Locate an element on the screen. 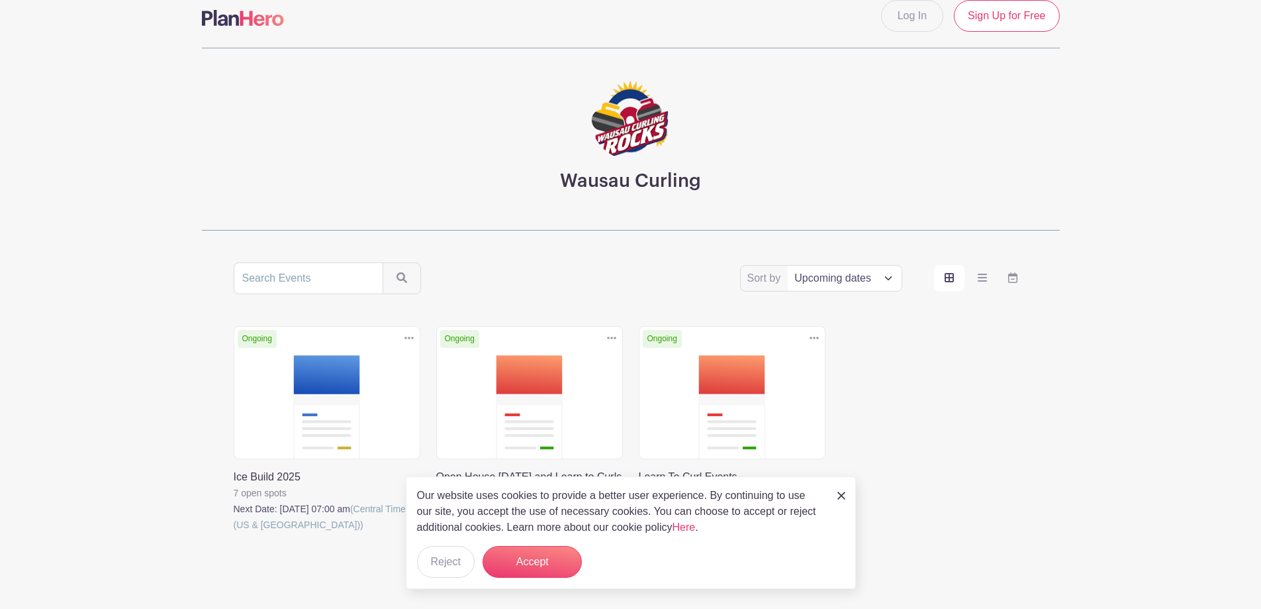 The width and height of the screenshot is (1261, 609). input: Search Events is located at coordinates (309, 278).